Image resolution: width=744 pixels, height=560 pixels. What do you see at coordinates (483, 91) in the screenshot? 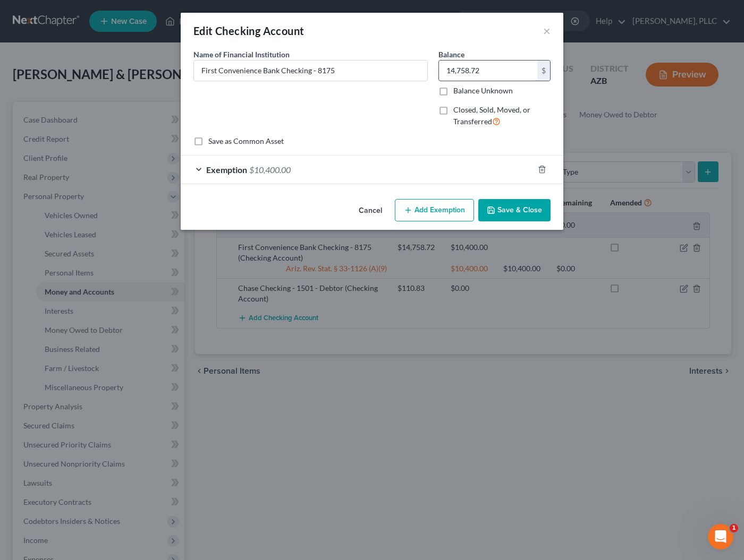
I see `label: Balance Unknown` at bounding box center [483, 91].